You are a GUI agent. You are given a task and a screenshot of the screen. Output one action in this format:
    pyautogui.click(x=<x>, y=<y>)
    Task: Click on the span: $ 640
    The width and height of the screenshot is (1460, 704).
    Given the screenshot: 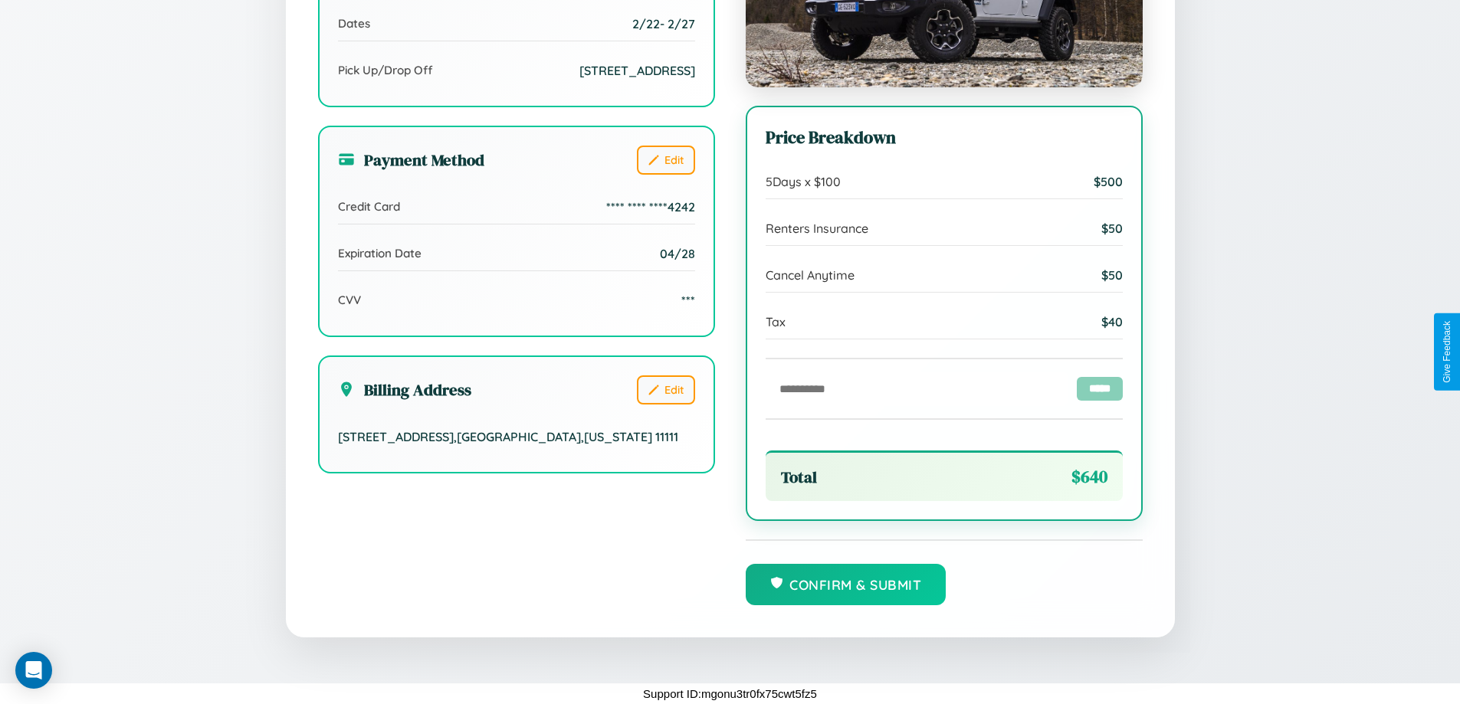 What is the action you would take?
    pyautogui.click(x=1089, y=477)
    